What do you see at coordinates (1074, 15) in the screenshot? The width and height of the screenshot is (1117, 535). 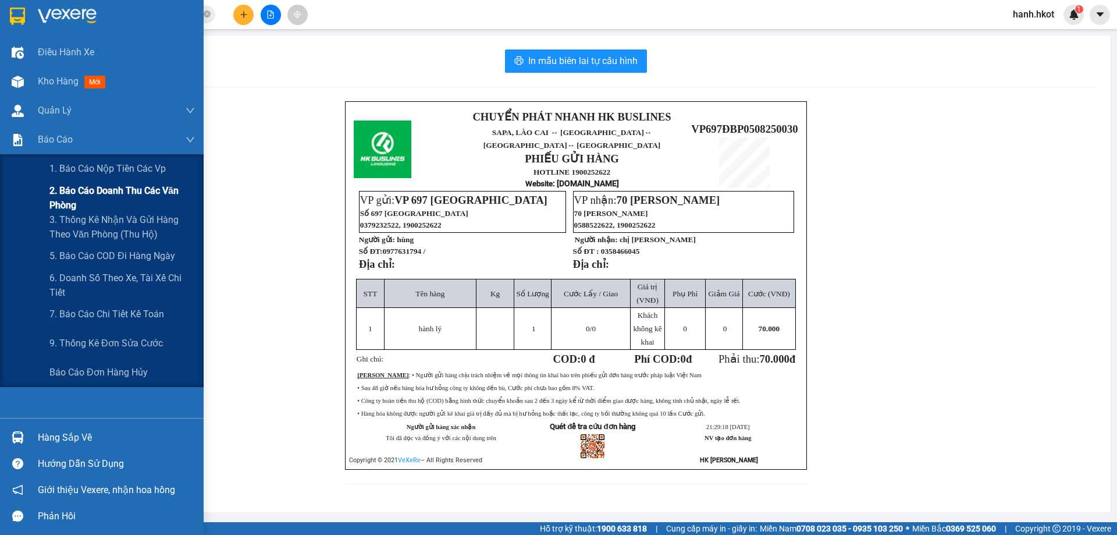 I see `img: icon-new-feature` at bounding box center [1074, 15].